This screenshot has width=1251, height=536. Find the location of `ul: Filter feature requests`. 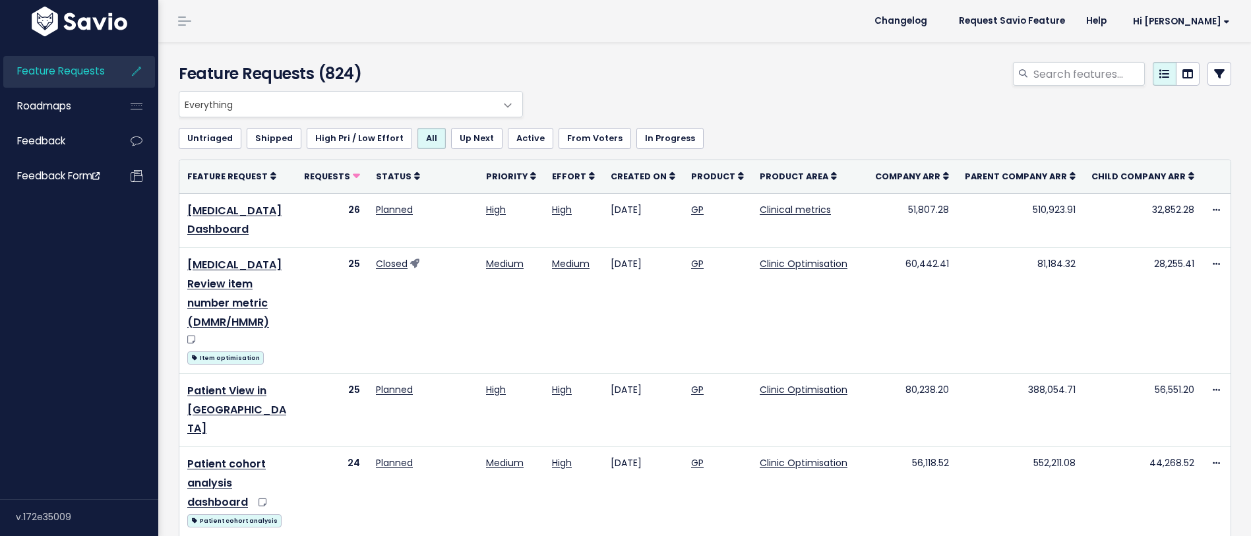

ul: Filter feature requests is located at coordinates (705, 139).